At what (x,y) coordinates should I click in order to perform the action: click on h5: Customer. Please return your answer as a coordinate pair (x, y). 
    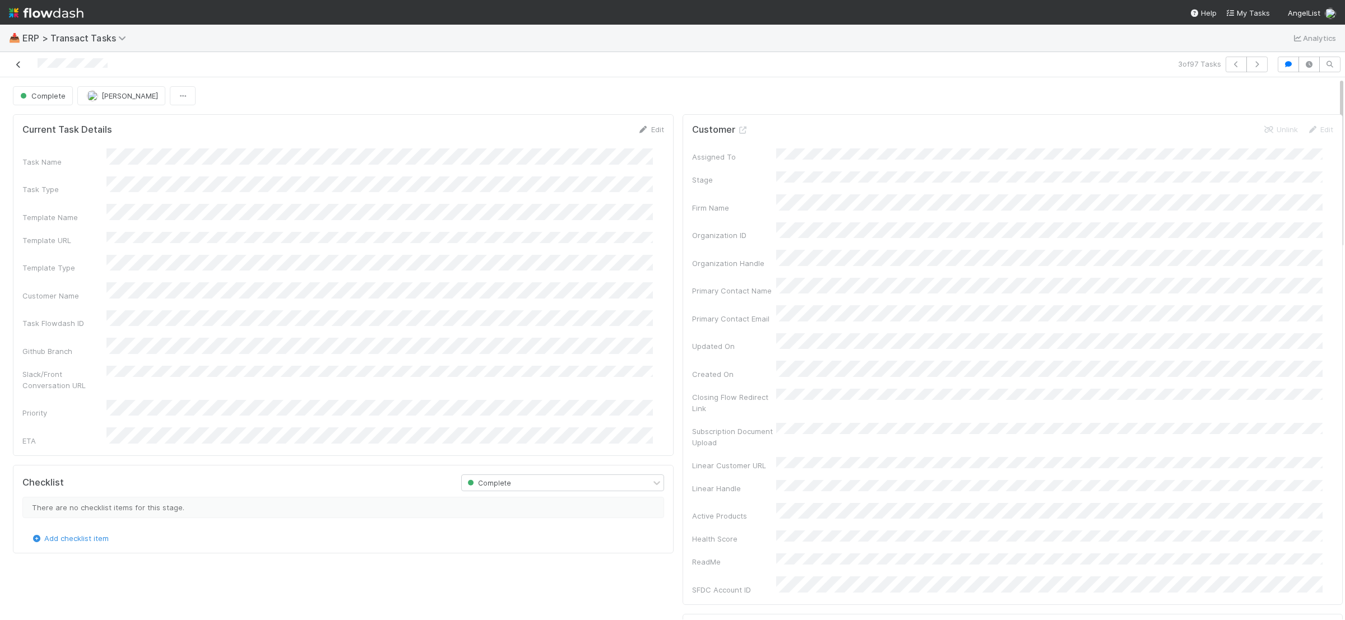
    Looking at the image, I should click on (720, 130).